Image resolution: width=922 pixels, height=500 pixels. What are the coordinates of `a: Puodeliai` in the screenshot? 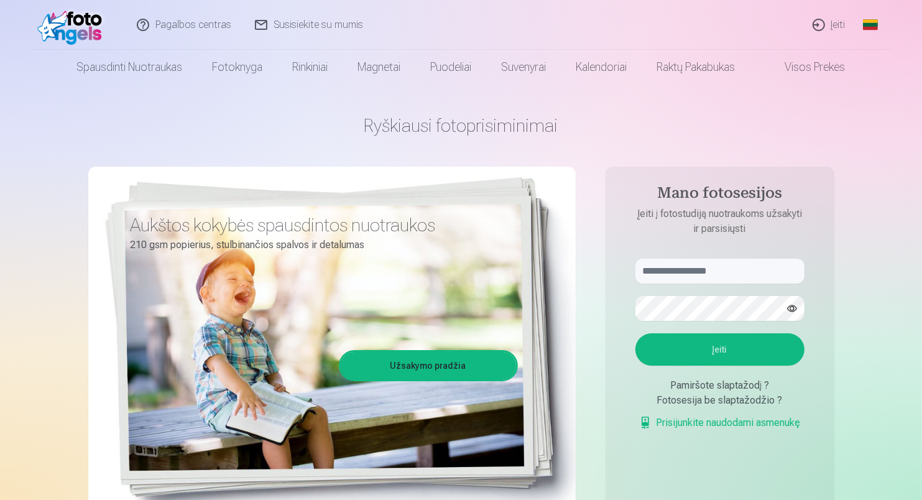 It's located at (451, 67).